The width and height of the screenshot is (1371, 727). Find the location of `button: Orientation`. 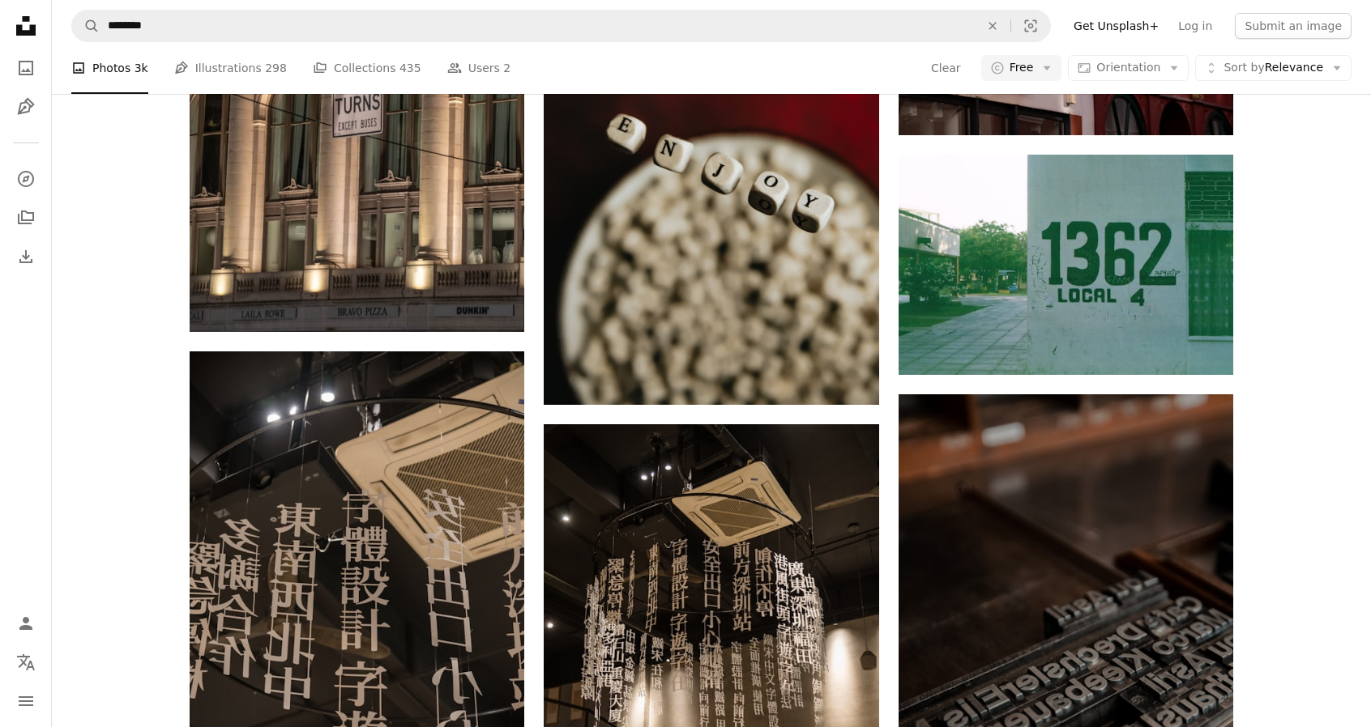

button: Orientation is located at coordinates (1128, 68).